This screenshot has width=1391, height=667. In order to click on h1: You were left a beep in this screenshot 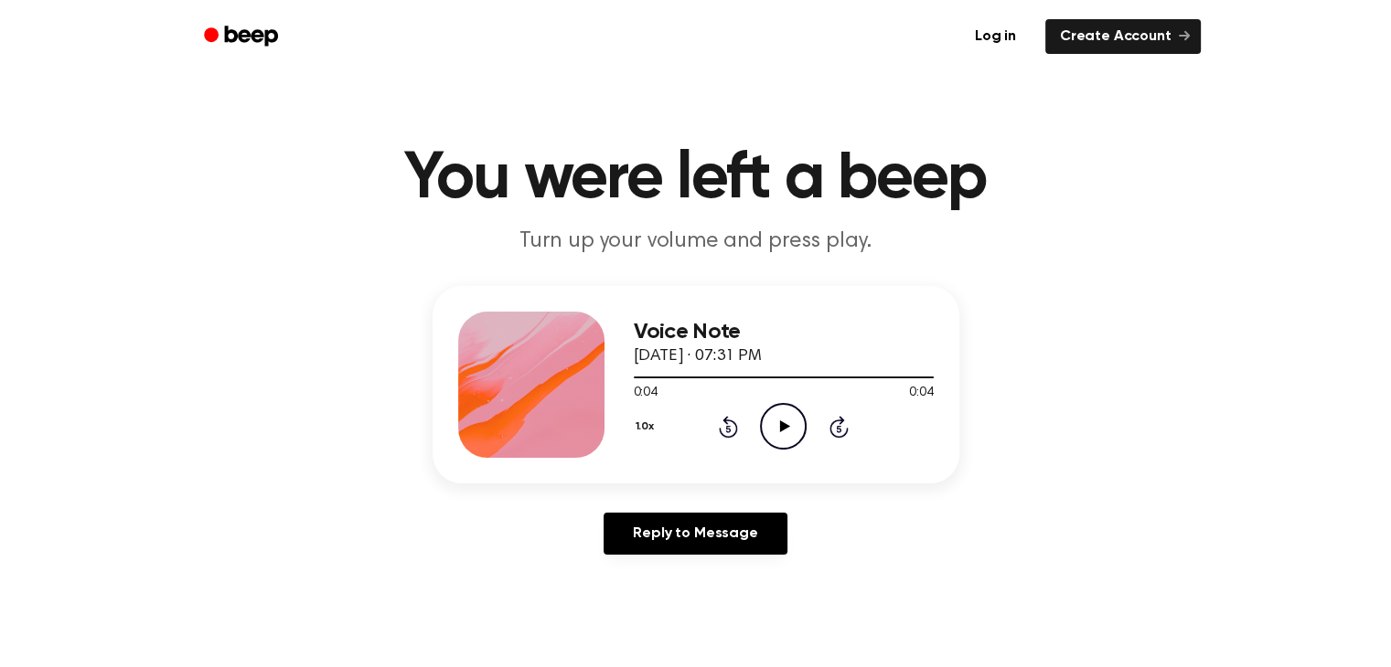, I will do `click(696, 179)`.